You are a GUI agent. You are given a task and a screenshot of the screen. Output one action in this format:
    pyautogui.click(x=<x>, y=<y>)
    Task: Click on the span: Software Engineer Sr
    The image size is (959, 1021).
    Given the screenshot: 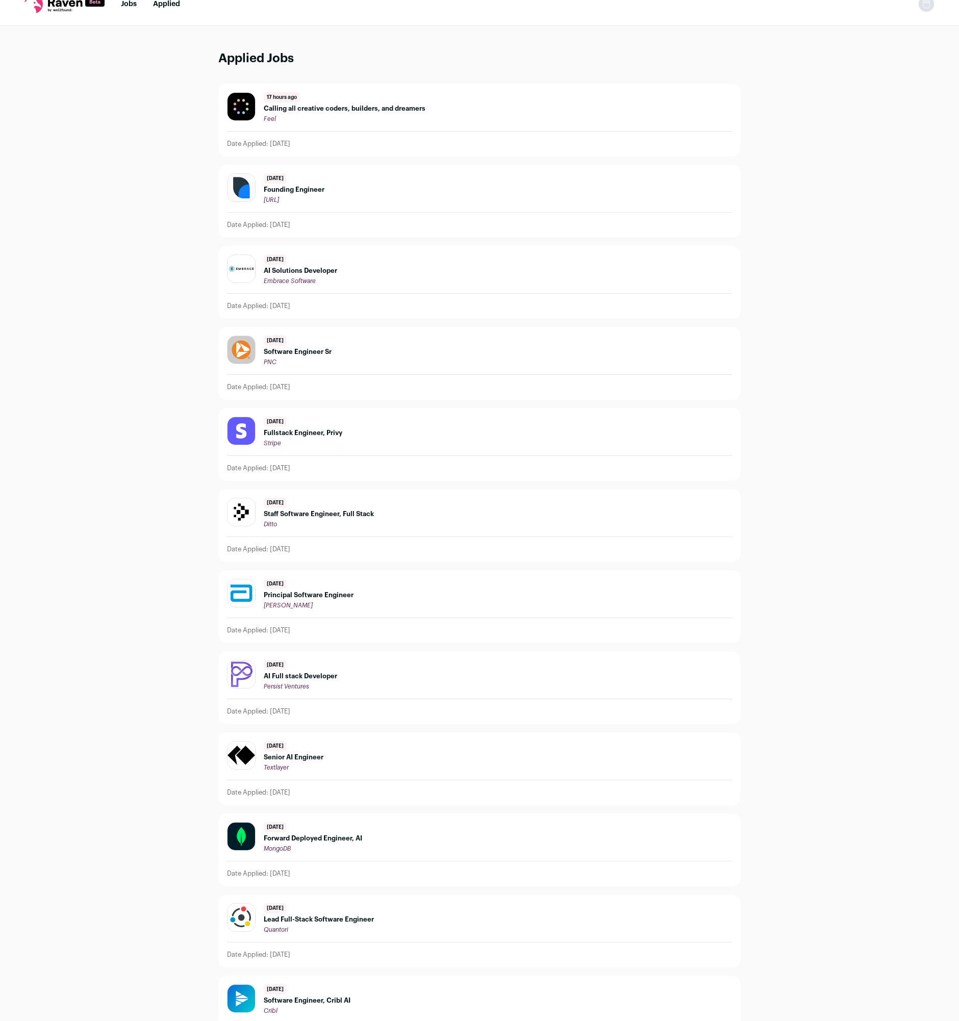 What is the action you would take?
    pyautogui.click(x=297, y=352)
    